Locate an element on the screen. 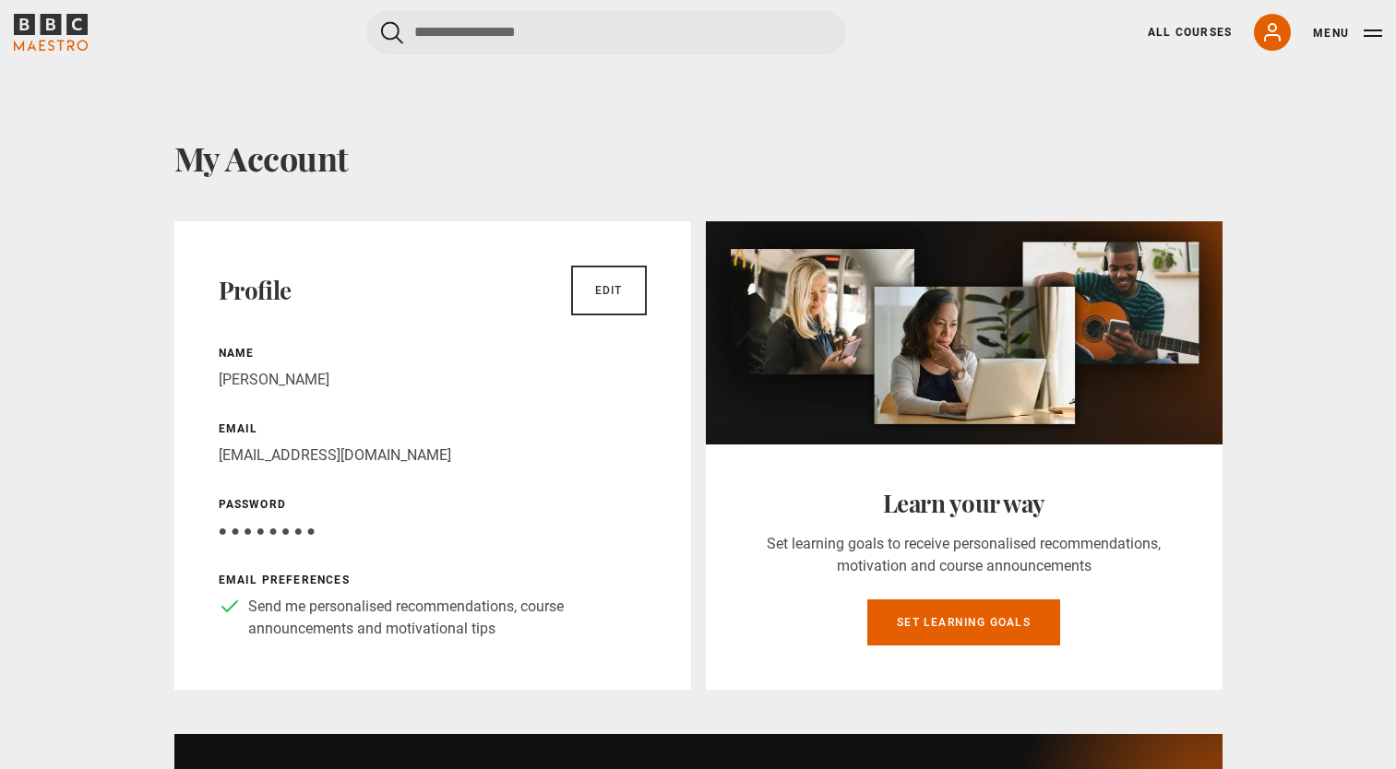 The image size is (1396, 769). h1: My Account is located at coordinates (698, 158).